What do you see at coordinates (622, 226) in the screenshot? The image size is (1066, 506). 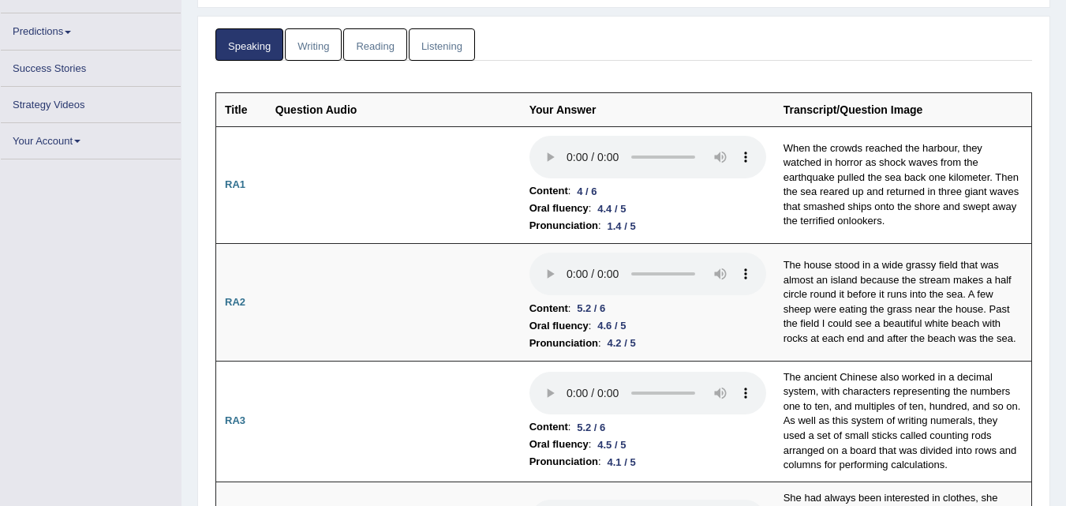 I see `div: 1.4 / 5` at bounding box center [622, 226].